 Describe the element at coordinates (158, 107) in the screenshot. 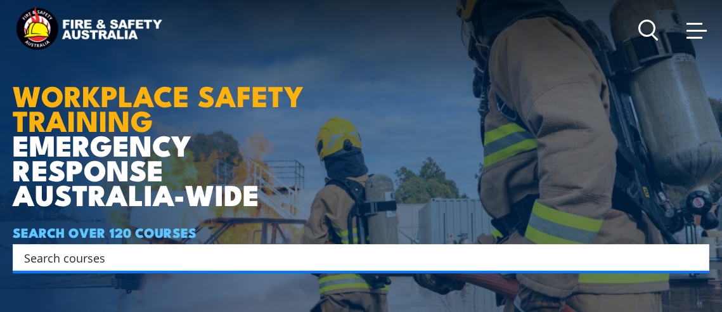

I see `strong: WORKPLACE SAFETY TRAINING` at that location.